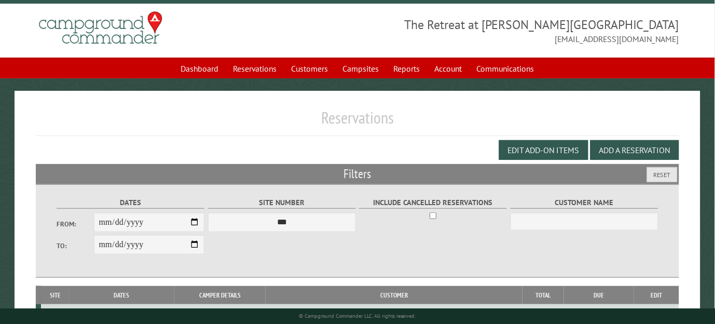  Describe the element at coordinates (584, 202) in the screenshot. I see `label: Customer Name` at that location.